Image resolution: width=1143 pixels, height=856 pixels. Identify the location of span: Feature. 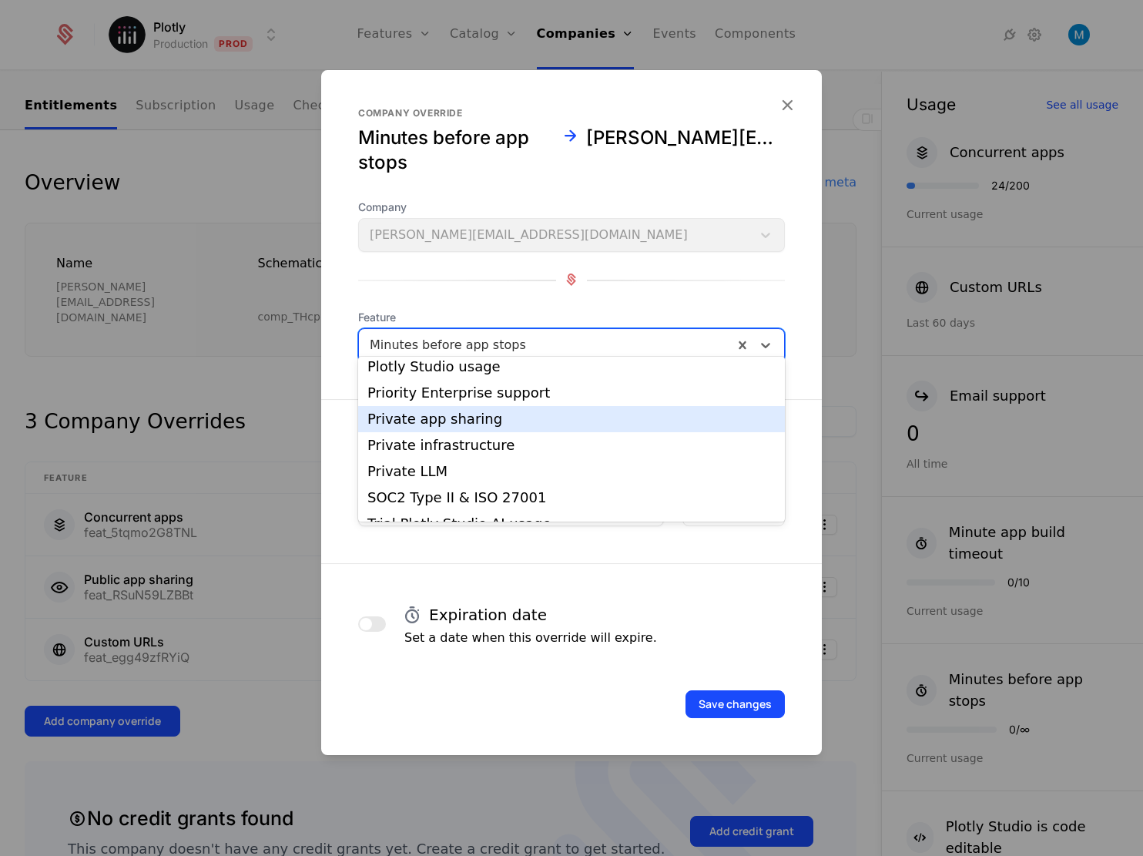
(571, 317).